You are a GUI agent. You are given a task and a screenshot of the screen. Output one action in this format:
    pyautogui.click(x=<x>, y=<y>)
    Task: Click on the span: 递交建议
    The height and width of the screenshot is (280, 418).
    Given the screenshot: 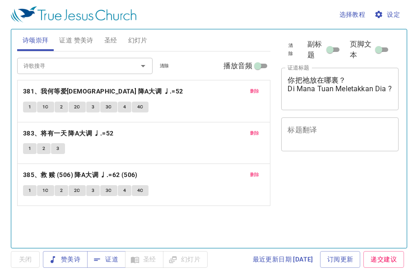 What is the action you would take?
    pyautogui.click(x=383, y=259)
    